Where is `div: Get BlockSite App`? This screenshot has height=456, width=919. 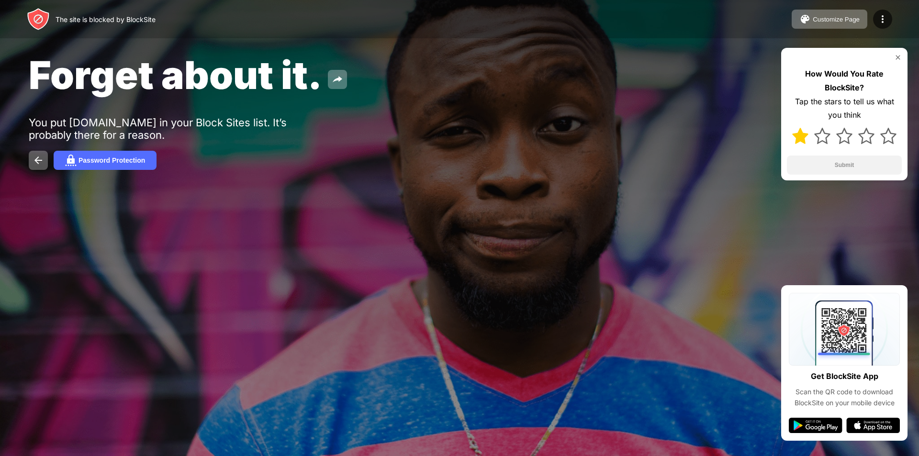 div: Get BlockSite App is located at coordinates (844, 376).